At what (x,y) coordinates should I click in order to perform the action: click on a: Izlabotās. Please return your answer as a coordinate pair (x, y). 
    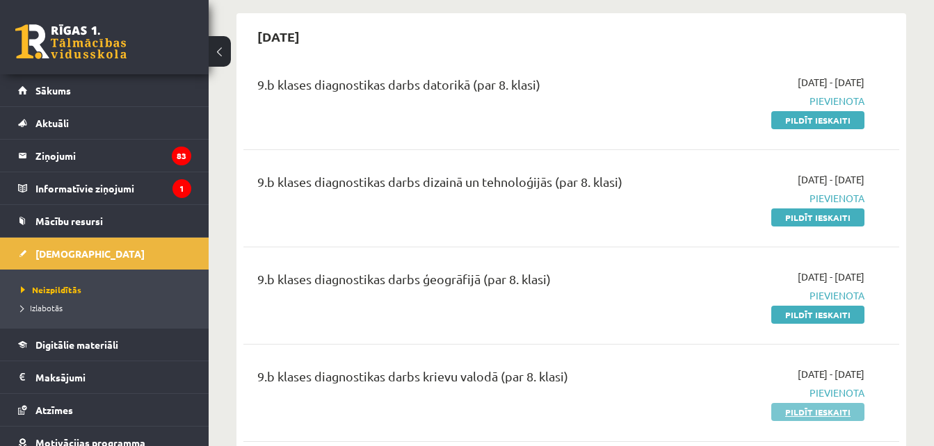
    Looking at the image, I should click on (108, 308).